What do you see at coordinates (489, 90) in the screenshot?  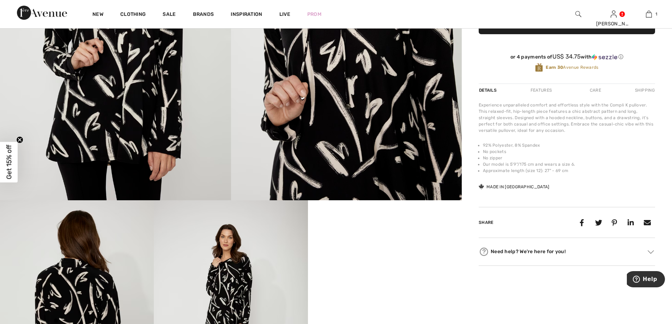 I see `div: Details` at bounding box center [489, 90].